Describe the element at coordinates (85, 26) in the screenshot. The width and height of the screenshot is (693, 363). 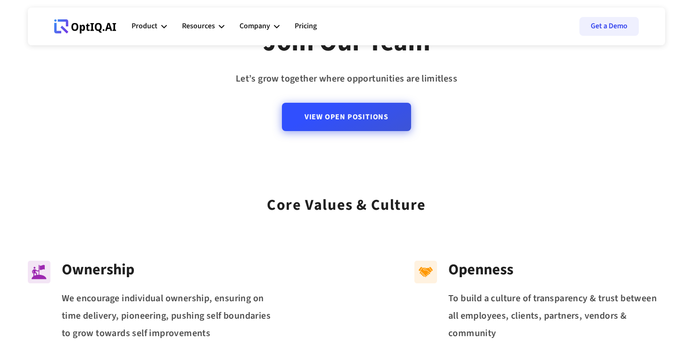
I see `a: Webflow Homepage` at that location.